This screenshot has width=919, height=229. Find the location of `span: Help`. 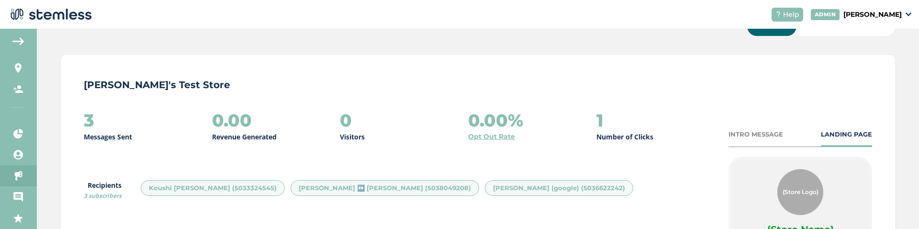

span: Help is located at coordinates (792, 14).